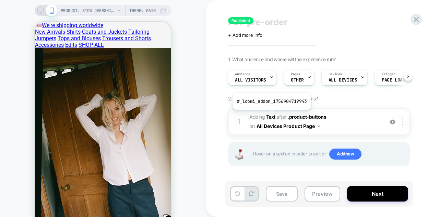 Image resolution: width=439 pixels, height=217 pixels. I want to click on a: Edits, so click(36, 23).